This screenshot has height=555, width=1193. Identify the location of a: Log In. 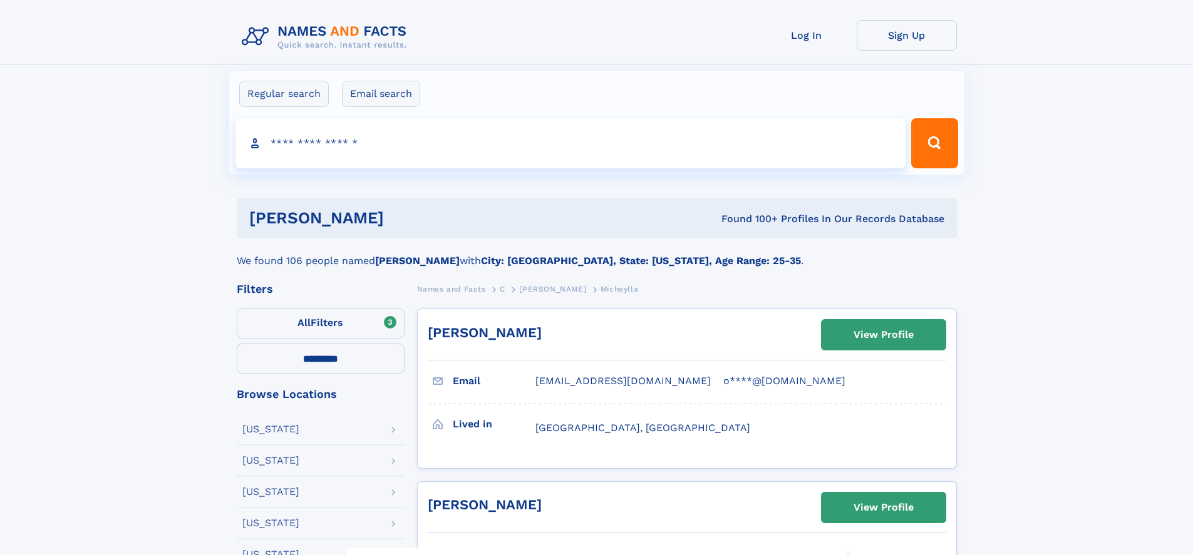
(807, 35).